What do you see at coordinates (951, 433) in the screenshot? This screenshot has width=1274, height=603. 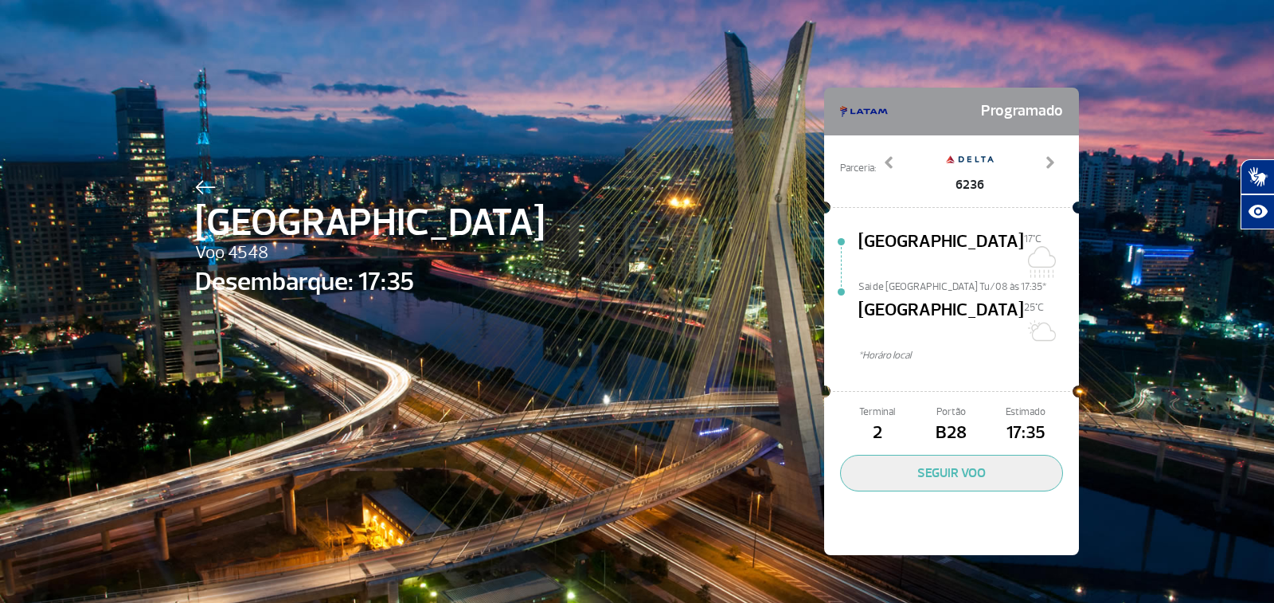 I see `span: B28` at bounding box center [951, 433].